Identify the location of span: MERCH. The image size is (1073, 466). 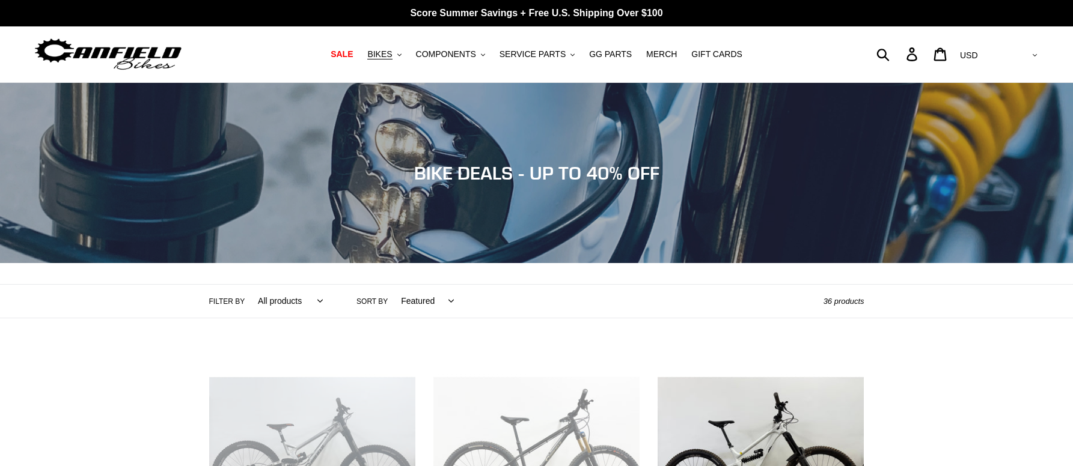
(661, 54).